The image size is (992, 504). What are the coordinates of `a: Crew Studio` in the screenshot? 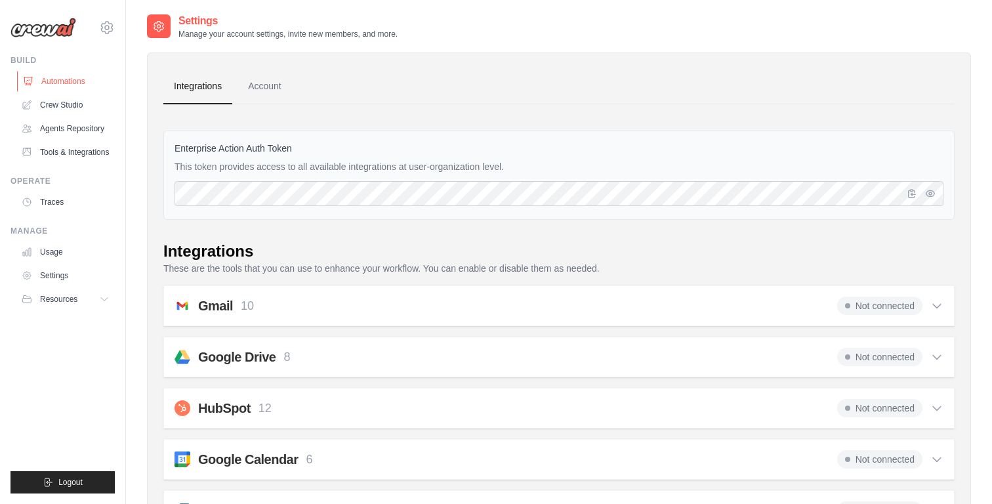 It's located at (65, 105).